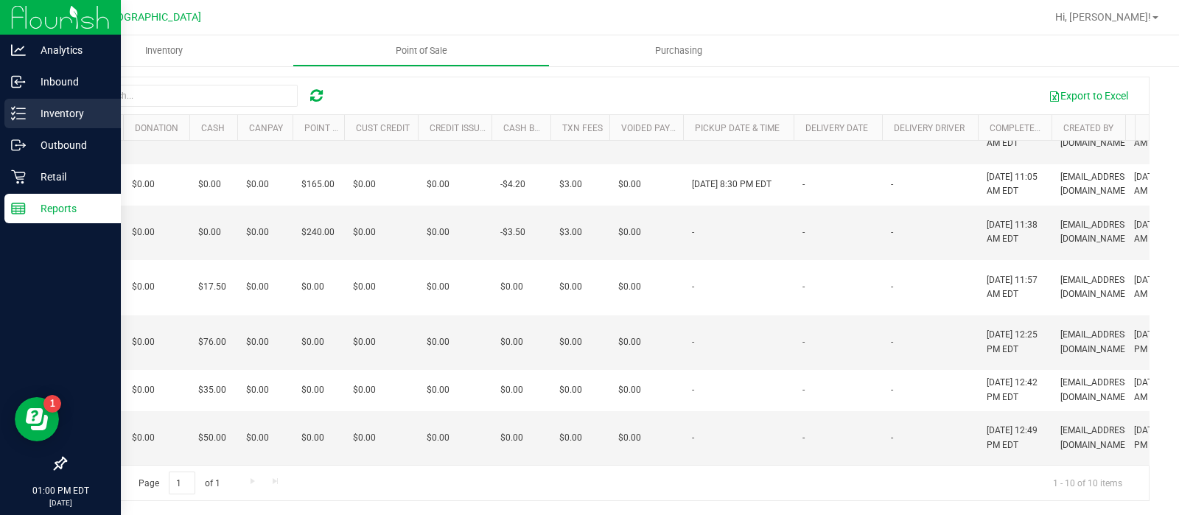 This screenshot has height=515, width=1179. Describe the element at coordinates (570, 184) in the screenshot. I see `span: $3.00` at that location.